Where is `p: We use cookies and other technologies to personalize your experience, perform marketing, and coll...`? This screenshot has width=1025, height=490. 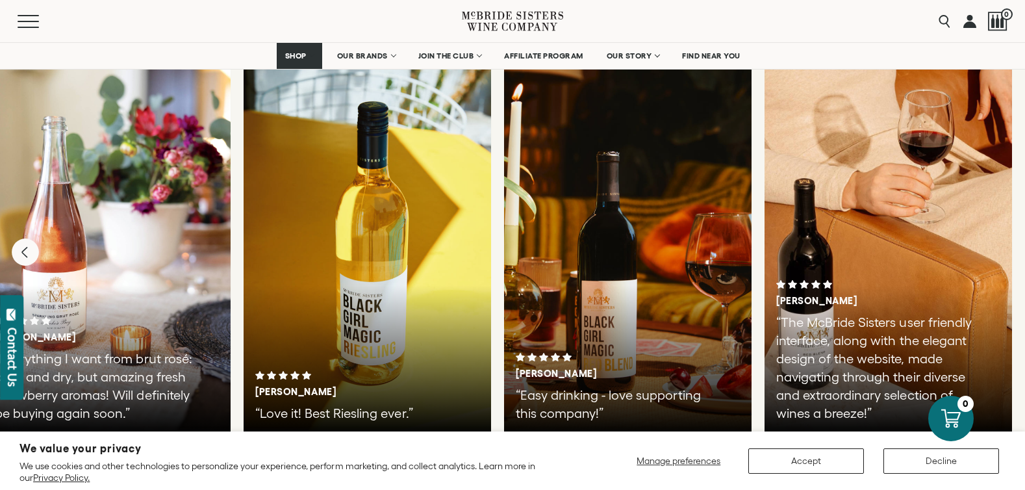
p: We use cookies and other technologies to personalize your experience, perform marketing, and coll... is located at coordinates (300, 472).